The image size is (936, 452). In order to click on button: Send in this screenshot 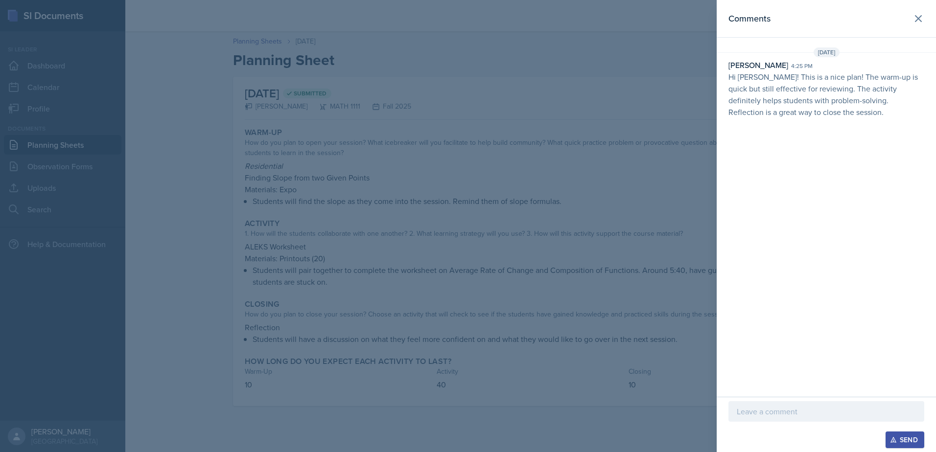, I will do `click(904, 440)`.